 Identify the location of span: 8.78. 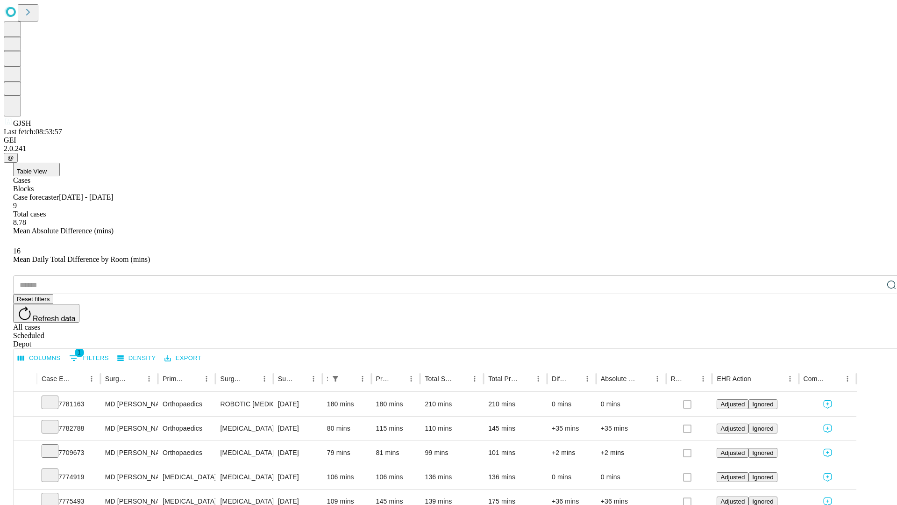
(20, 222).